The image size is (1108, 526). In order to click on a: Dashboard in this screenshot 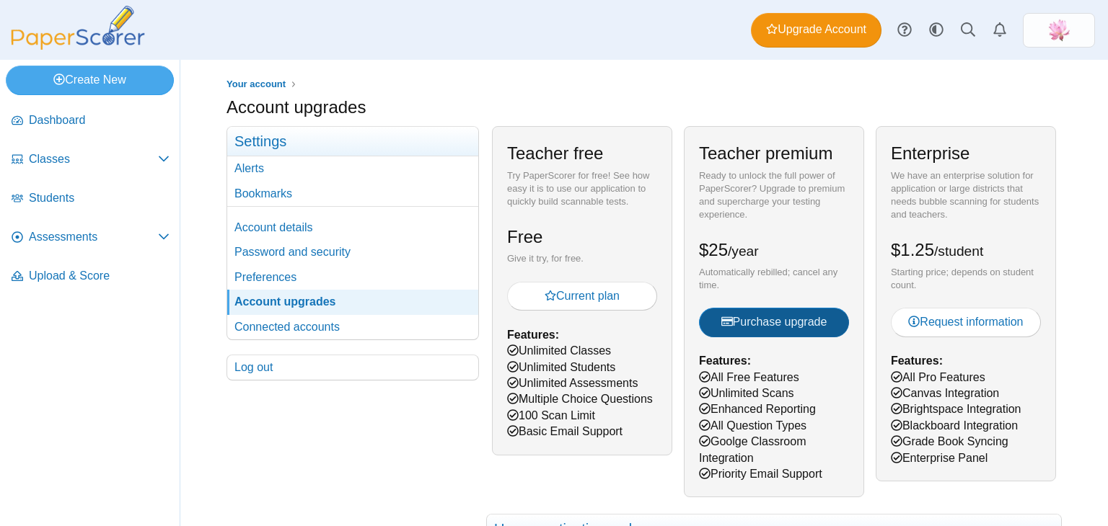, I will do `click(90, 121)`.